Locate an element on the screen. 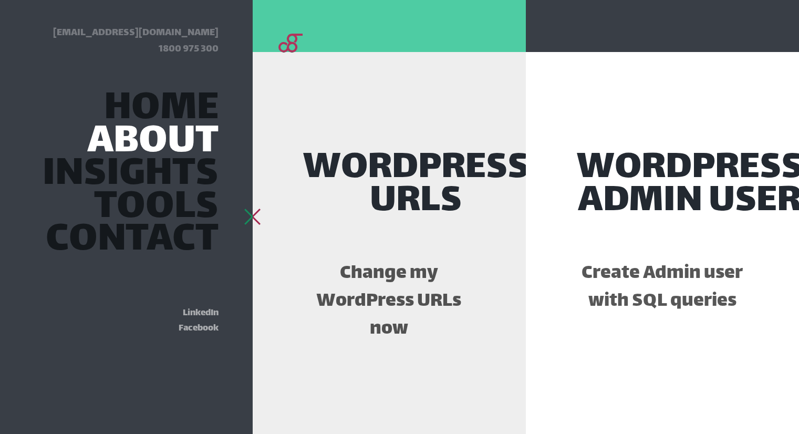 The height and width of the screenshot is (434, 799). p: Create Admin user with SQL queries is located at coordinates (662, 288).